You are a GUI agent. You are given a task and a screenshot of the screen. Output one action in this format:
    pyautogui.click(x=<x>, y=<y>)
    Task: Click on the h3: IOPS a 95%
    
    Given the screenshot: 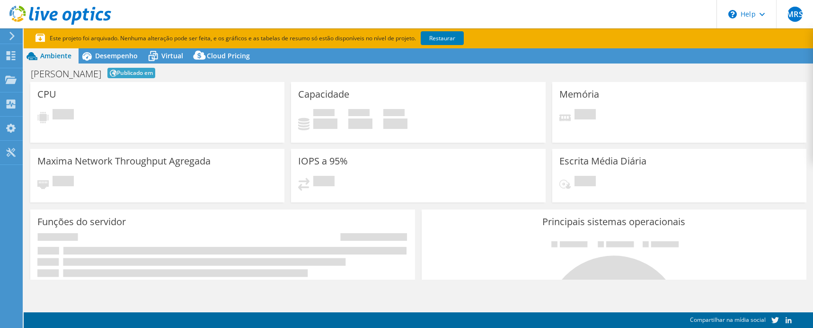 What is the action you would take?
    pyautogui.click(x=323, y=161)
    